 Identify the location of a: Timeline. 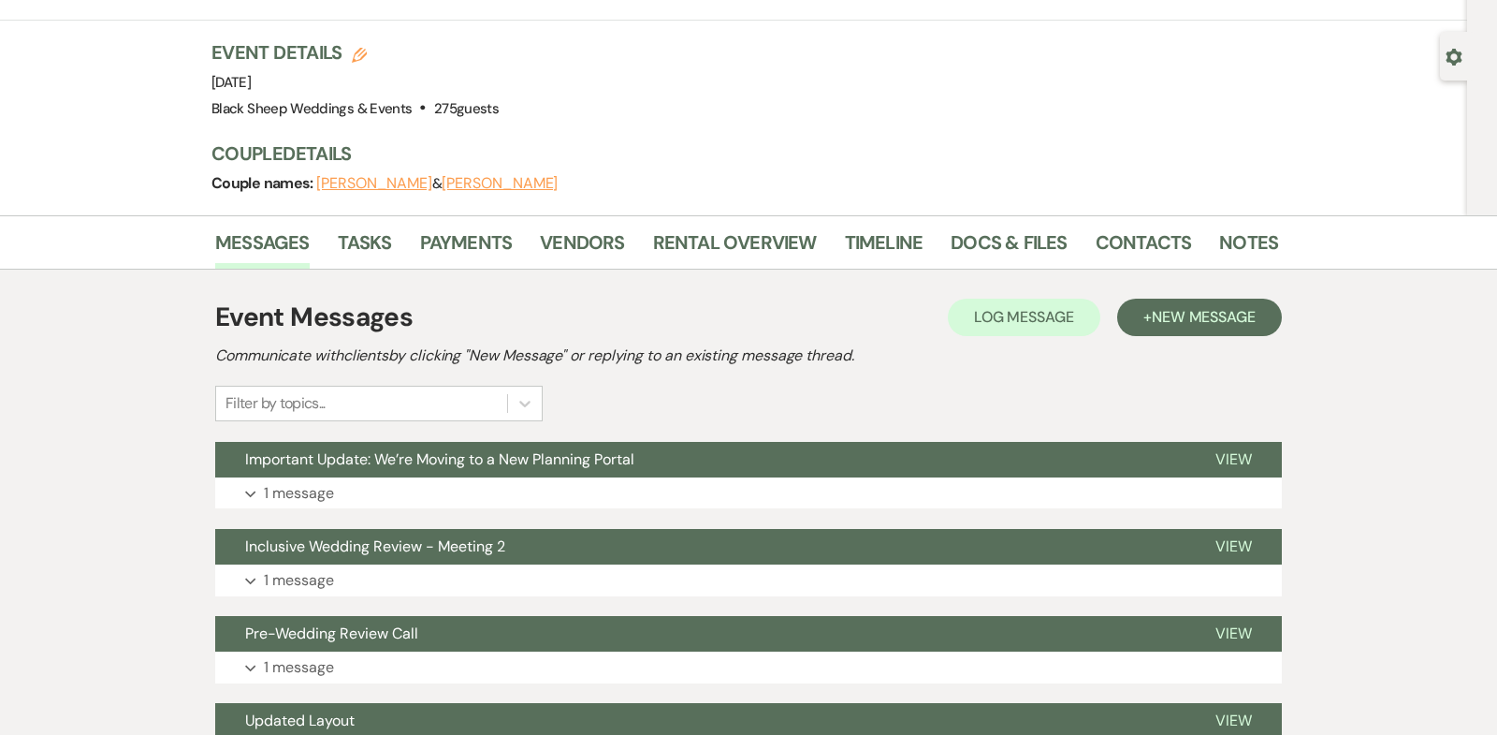
(884, 248).